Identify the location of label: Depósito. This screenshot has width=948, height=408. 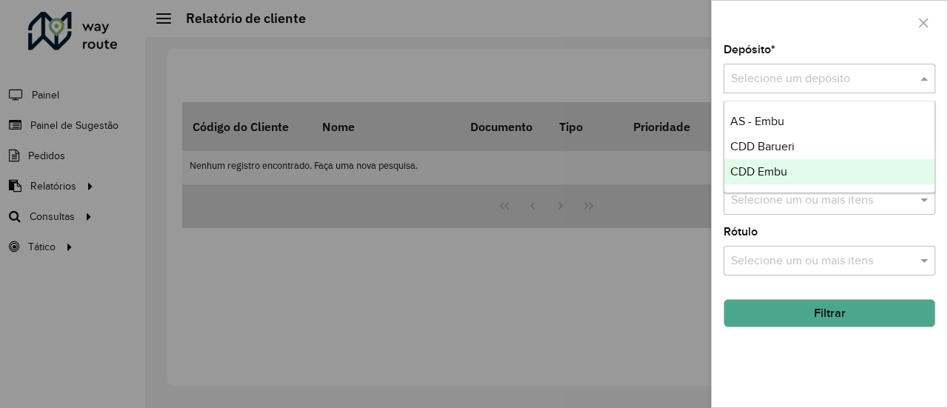
(749, 50).